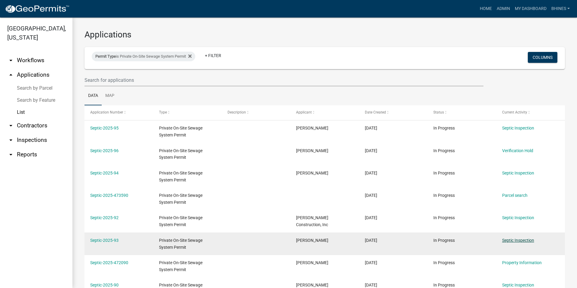 The width and height of the screenshot is (577, 288). Describe the element at coordinates (518, 151) in the screenshot. I see `a: Verification Hold` at that location.